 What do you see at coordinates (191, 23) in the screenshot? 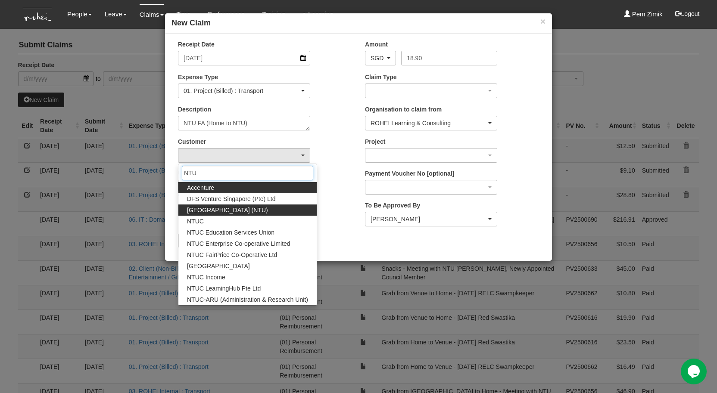
I see `b: New Claim` at bounding box center [191, 23].